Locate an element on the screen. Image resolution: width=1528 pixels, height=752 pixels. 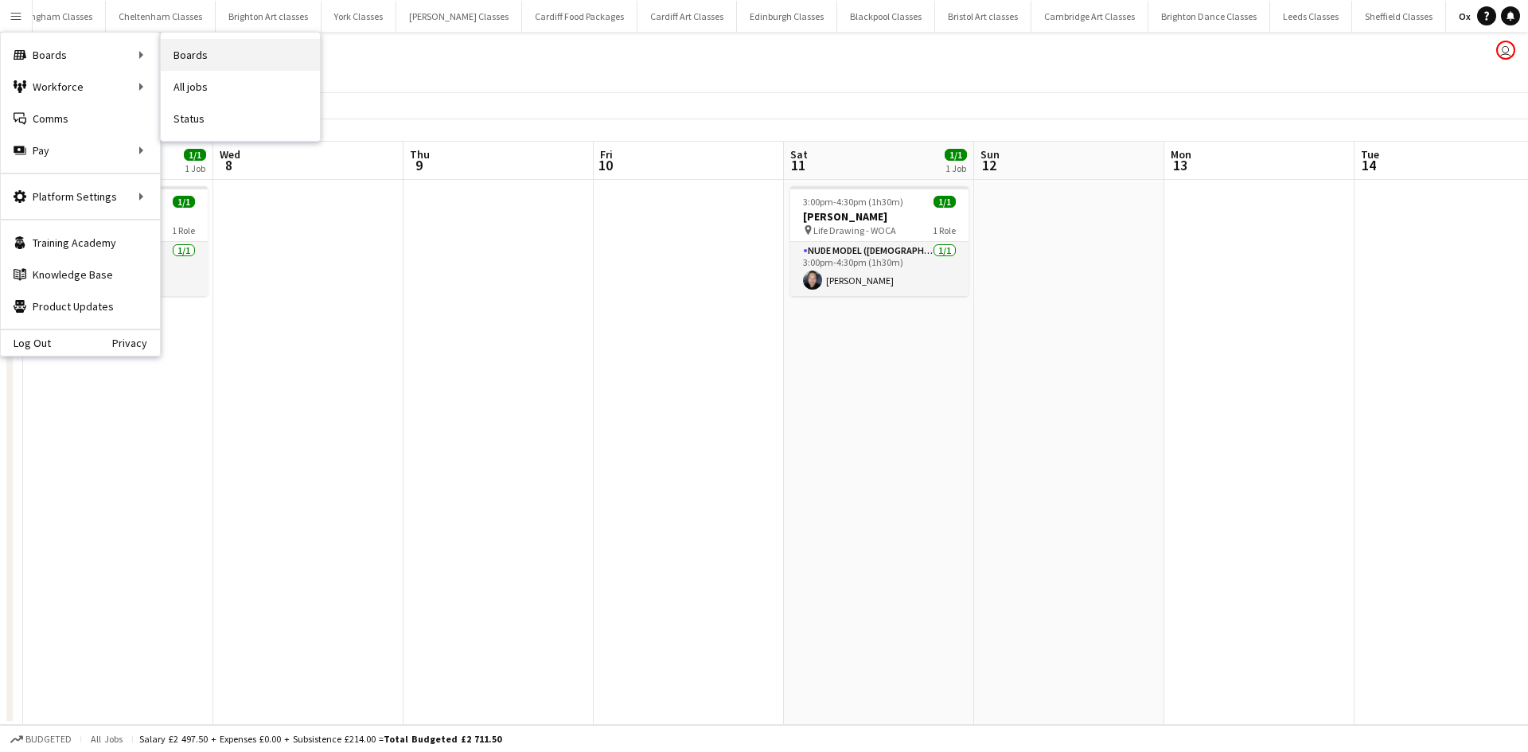
span: Mon is located at coordinates (1181, 154).